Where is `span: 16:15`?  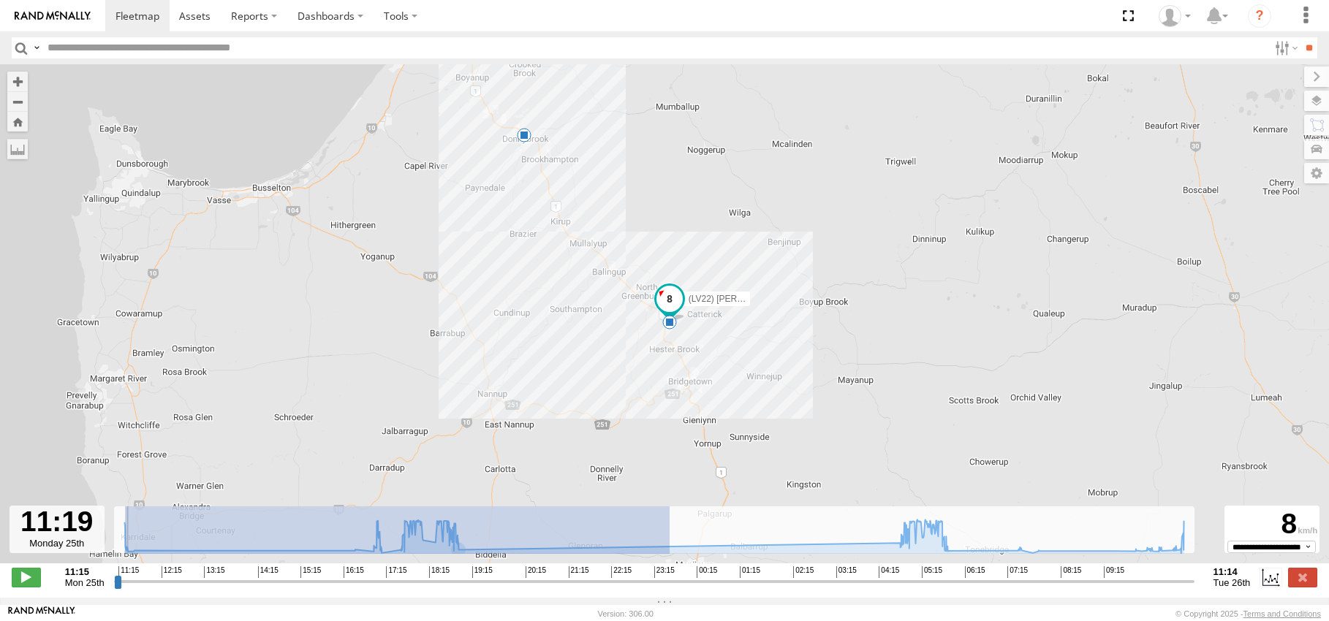
span: 16:15 is located at coordinates (354, 572).